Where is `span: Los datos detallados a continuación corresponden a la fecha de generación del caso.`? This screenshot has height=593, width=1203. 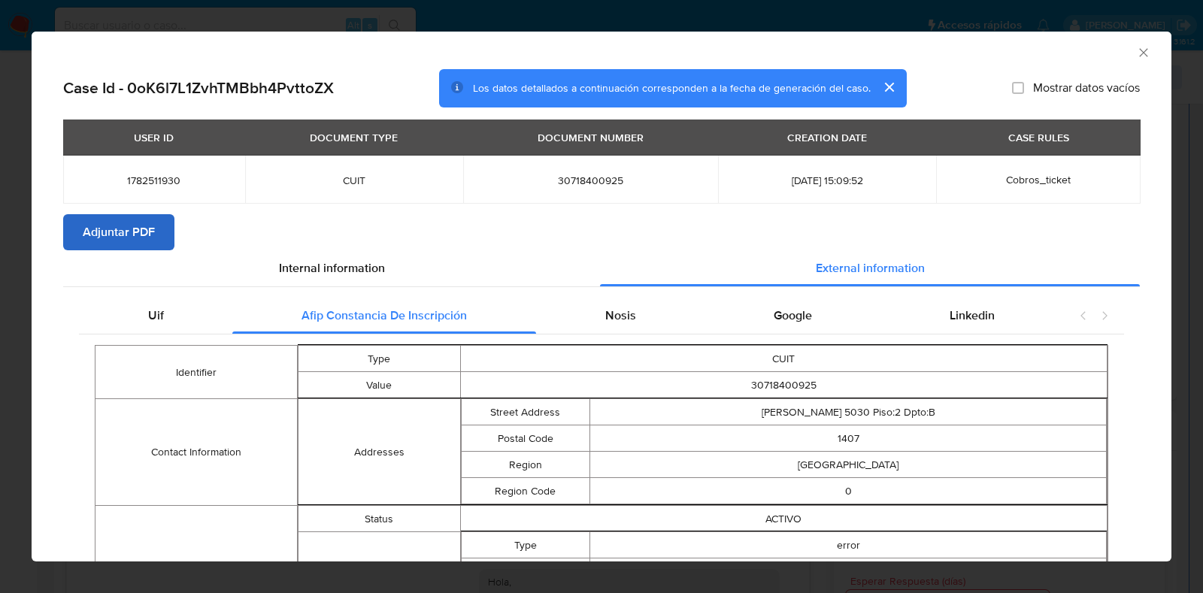 span: Los datos detallados a continuación corresponden a la fecha de generación del caso. is located at coordinates (672, 88).